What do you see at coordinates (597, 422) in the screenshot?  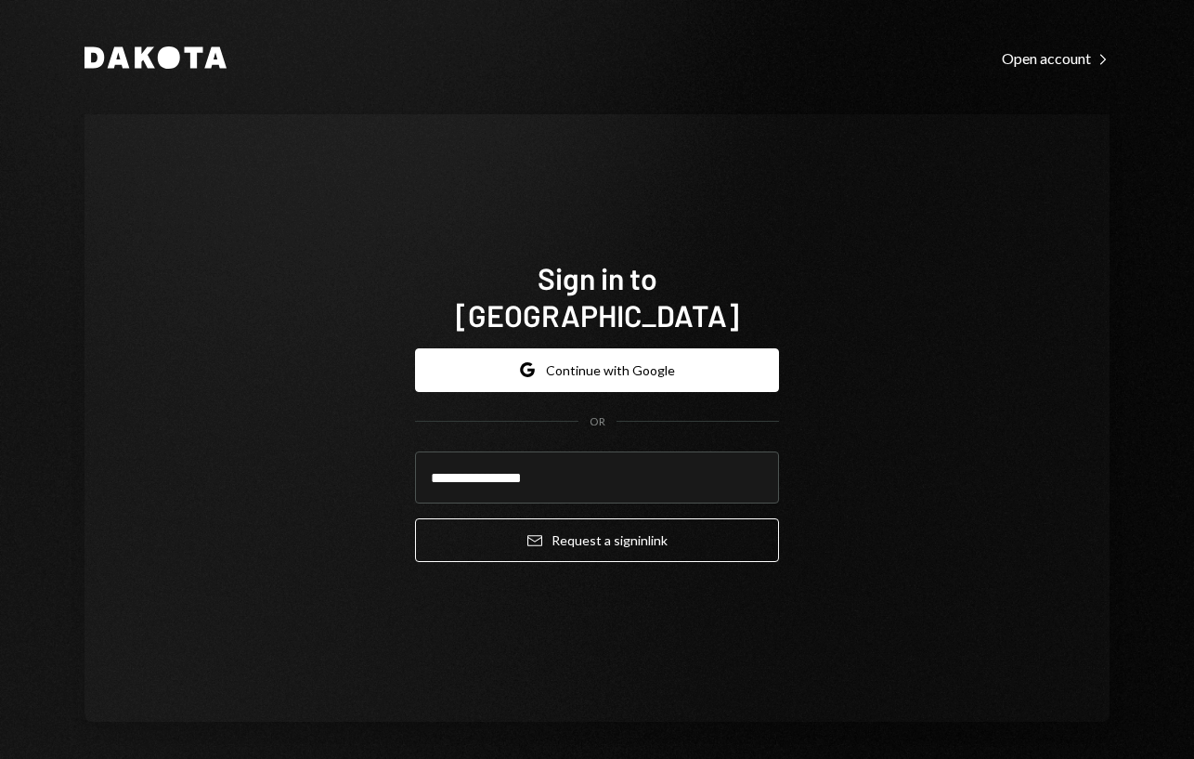 I see `div: OR` at bounding box center [597, 422].